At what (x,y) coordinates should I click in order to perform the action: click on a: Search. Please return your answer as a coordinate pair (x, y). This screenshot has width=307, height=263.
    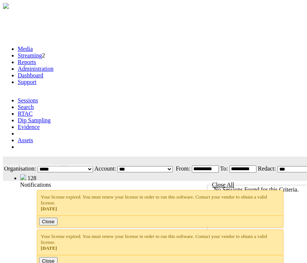
    Looking at the image, I should click on (26, 107).